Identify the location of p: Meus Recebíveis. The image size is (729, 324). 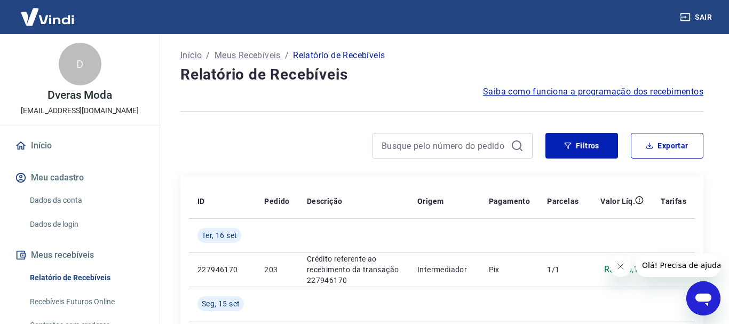
(248, 56).